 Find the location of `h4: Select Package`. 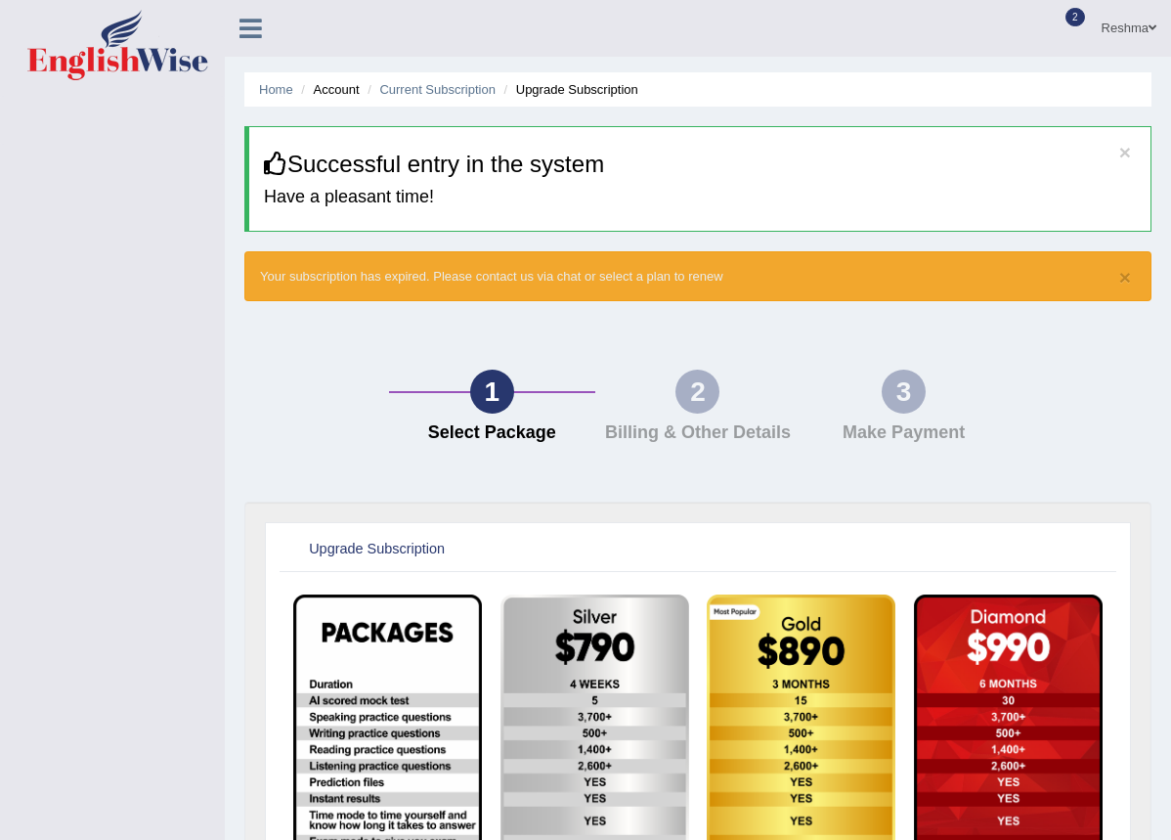

h4: Select Package is located at coordinates (492, 433).